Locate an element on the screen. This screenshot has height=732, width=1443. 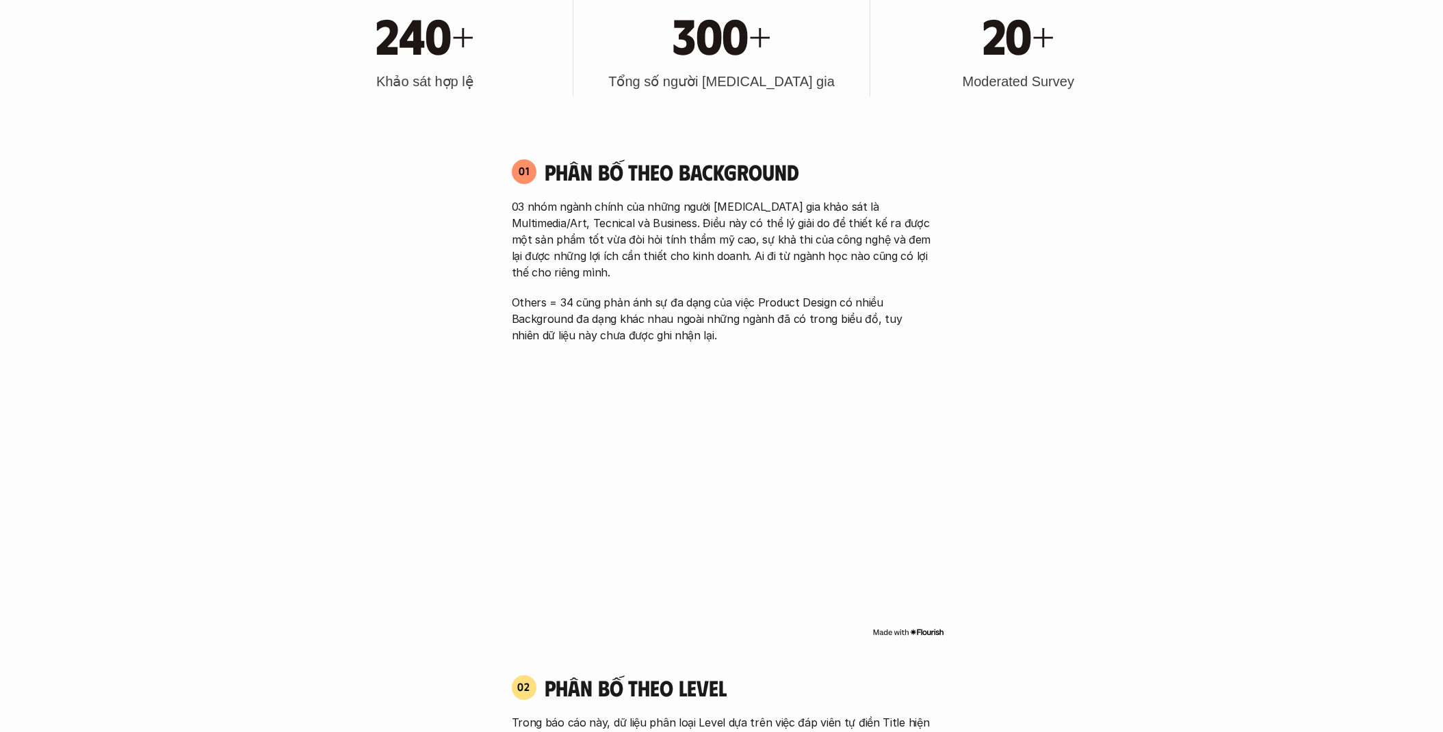
p: 02 is located at coordinates (523, 687).